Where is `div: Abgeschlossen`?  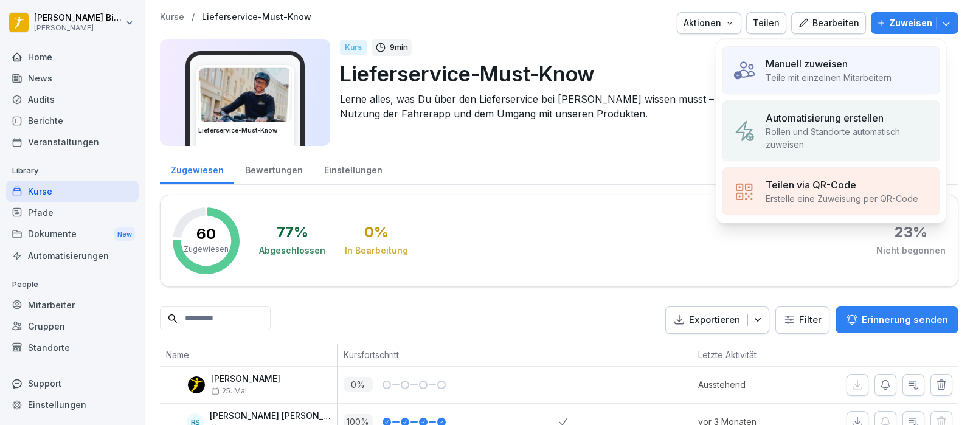
div: Abgeschlossen is located at coordinates (292, 251).